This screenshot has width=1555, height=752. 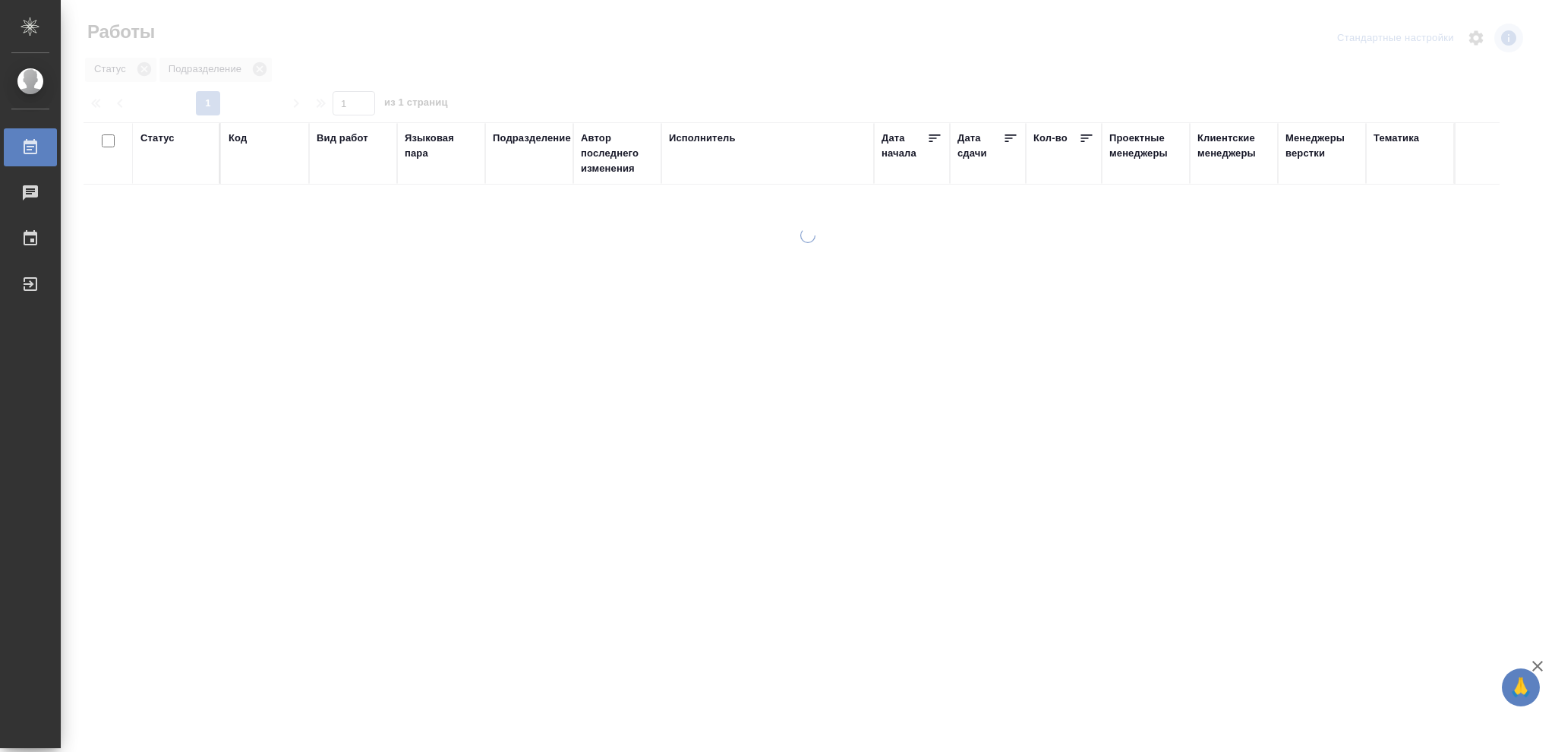 I want to click on div: Проектные менеджеры, so click(x=1146, y=146).